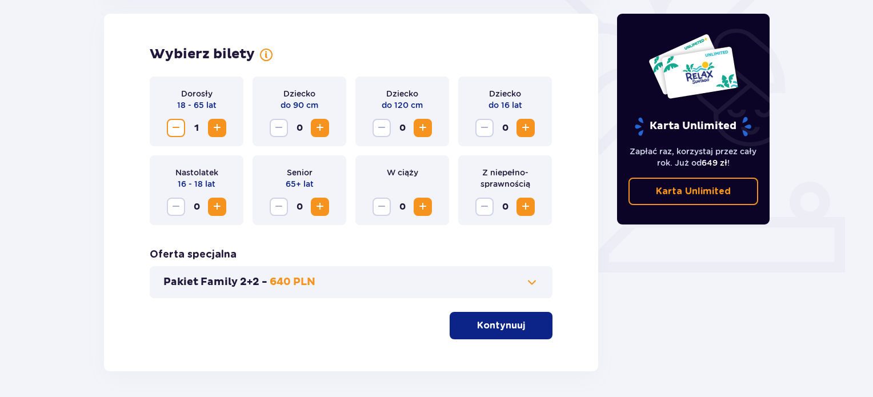 The width and height of the screenshot is (873, 397). Describe the element at coordinates (299, 172) in the screenshot. I see `p: Senior` at that location.